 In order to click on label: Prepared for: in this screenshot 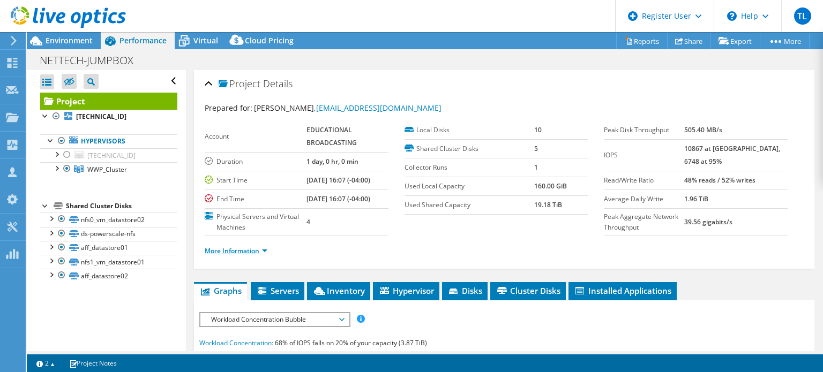, I will do `click(228, 108)`.